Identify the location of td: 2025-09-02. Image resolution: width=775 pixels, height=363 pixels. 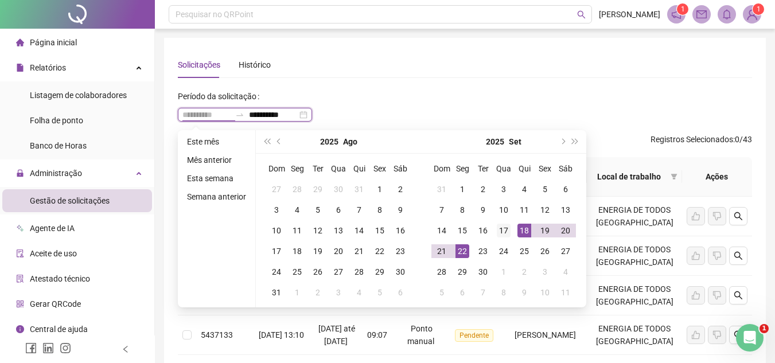
(318, 292).